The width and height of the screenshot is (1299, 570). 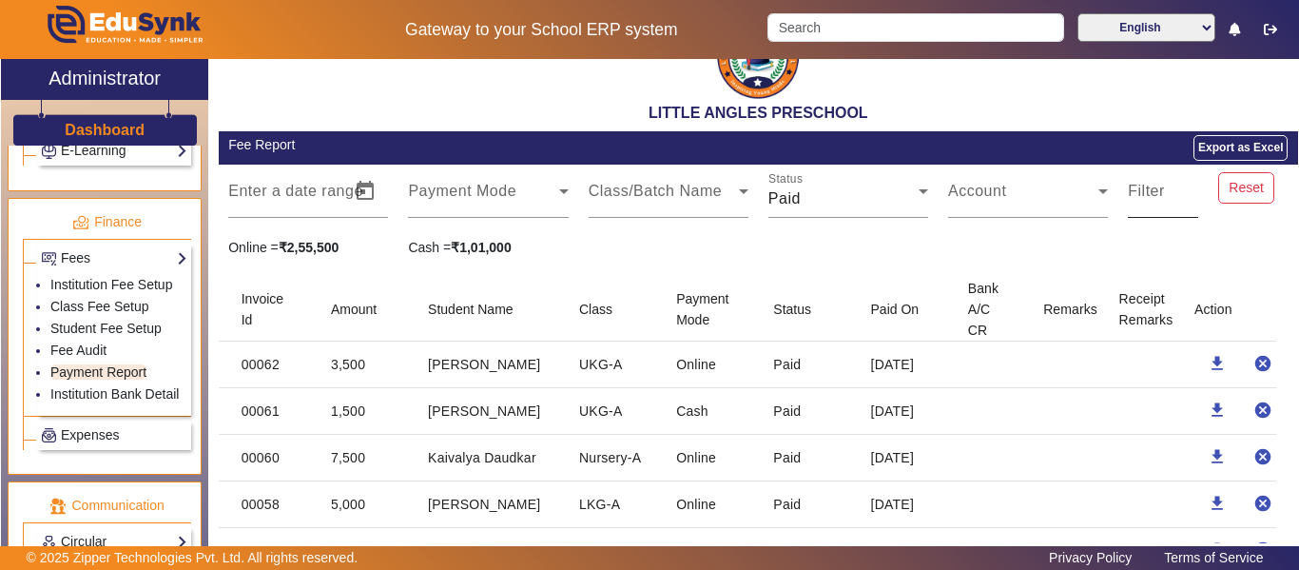 I want to click on h2: Administrator, so click(x=105, y=78).